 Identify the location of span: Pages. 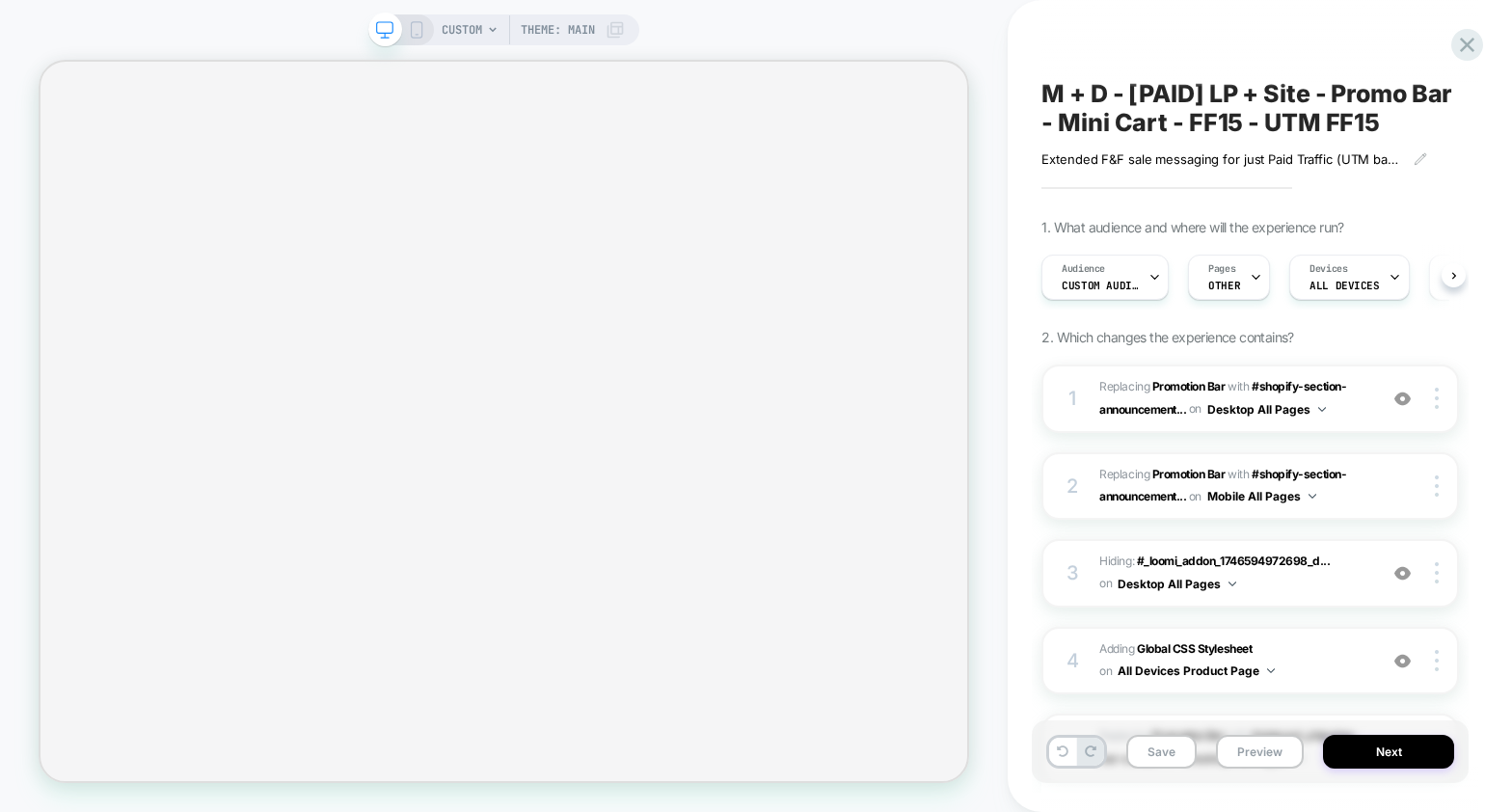
(1222, 269).